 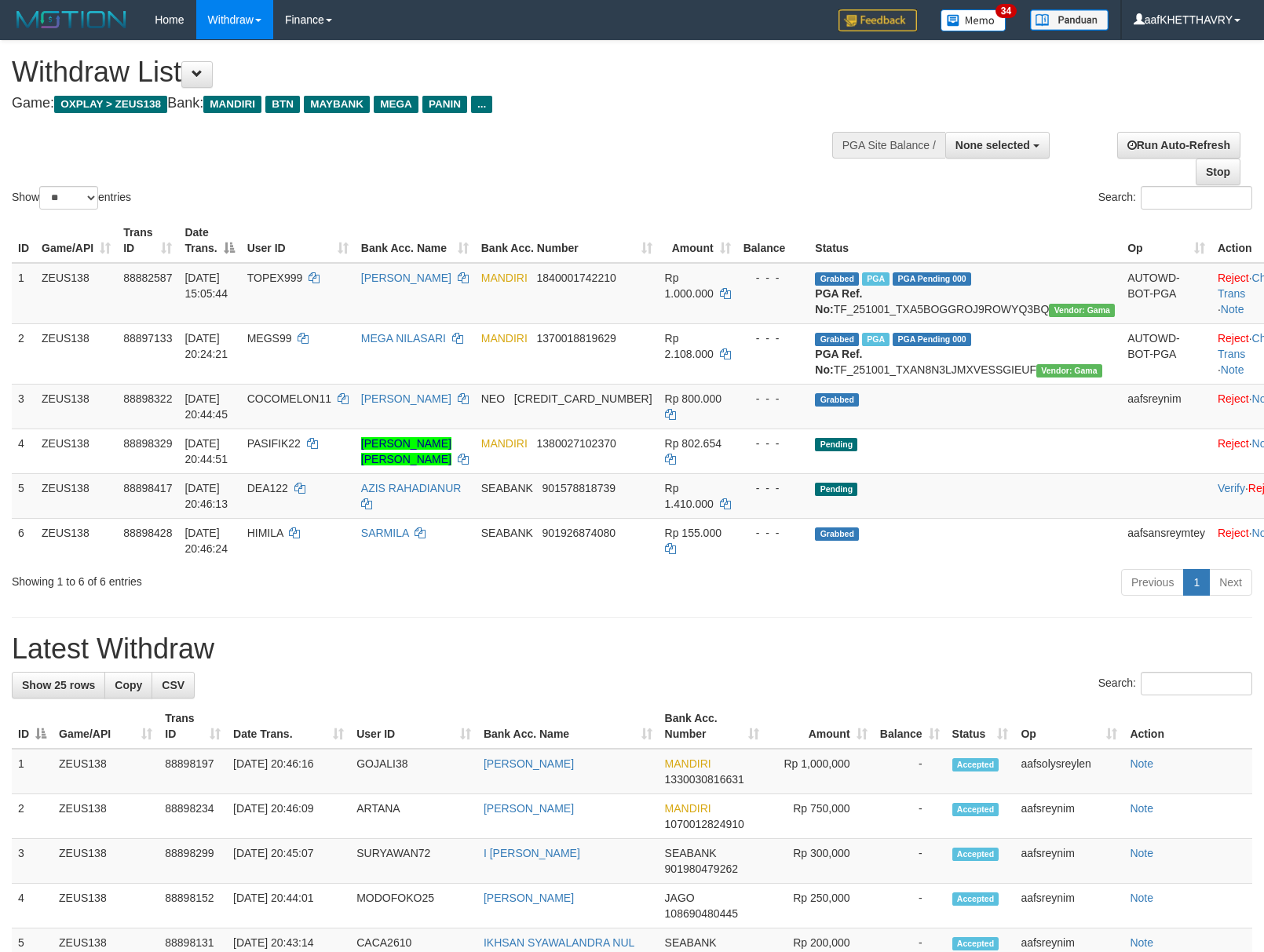 What do you see at coordinates (584, 398) in the screenshot?
I see `span: Copy 5859459289034422 to clipboard` at bounding box center [584, 398].